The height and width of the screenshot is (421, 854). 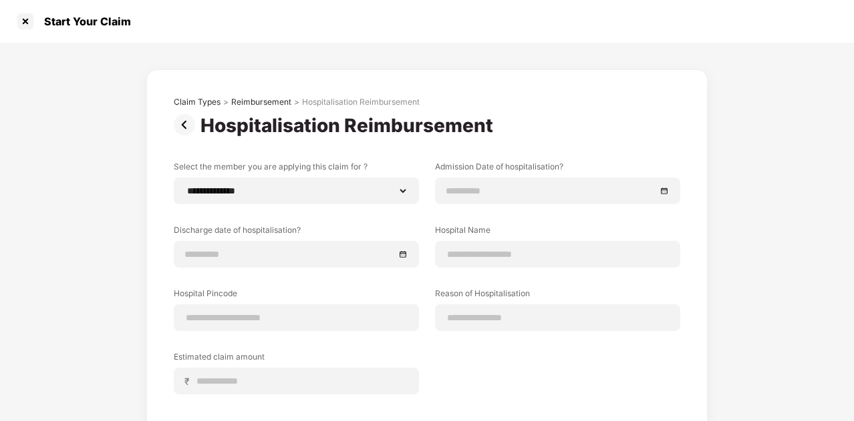 What do you see at coordinates (187, 125) in the screenshot?
I see `img: svg+xml;base64,PHN2ZyBpZD0iUHJldi0zMngzMiIgeG1sbnM9Imh0dHA6Ly93d3cudzMub3JnLzIwMDAvc3ZnIiB3aWR0aD...` at bounding box center [187, 125].